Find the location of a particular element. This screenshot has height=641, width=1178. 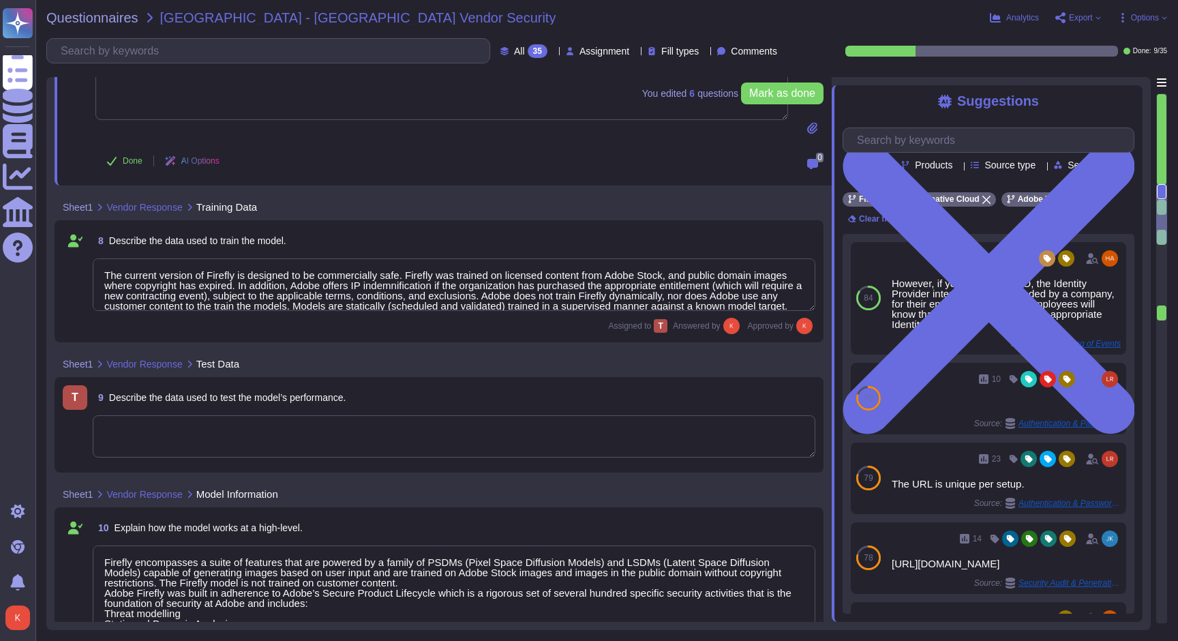

textarea: Creative Cloud Applications is located at coordinates (442, 79).